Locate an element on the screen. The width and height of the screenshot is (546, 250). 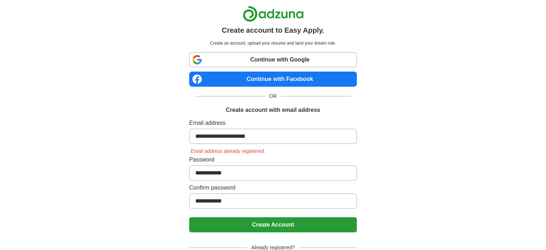
span: Email address already registered. is located at coordinates (228, 151).